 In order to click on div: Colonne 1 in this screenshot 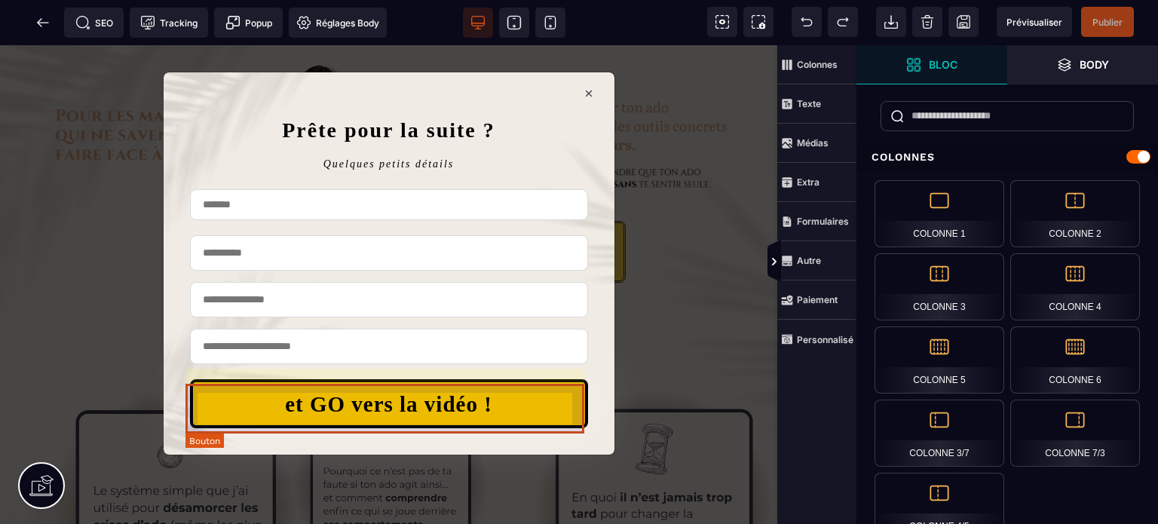, I will do `click(940, 213)`.